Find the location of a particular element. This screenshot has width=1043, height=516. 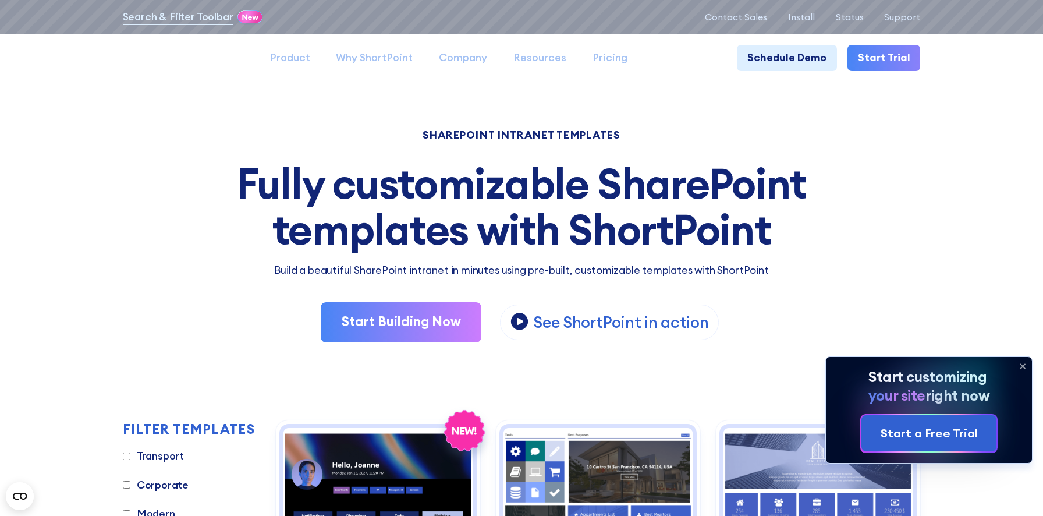

a: Contact Sales is located at coordinates (735, 17).